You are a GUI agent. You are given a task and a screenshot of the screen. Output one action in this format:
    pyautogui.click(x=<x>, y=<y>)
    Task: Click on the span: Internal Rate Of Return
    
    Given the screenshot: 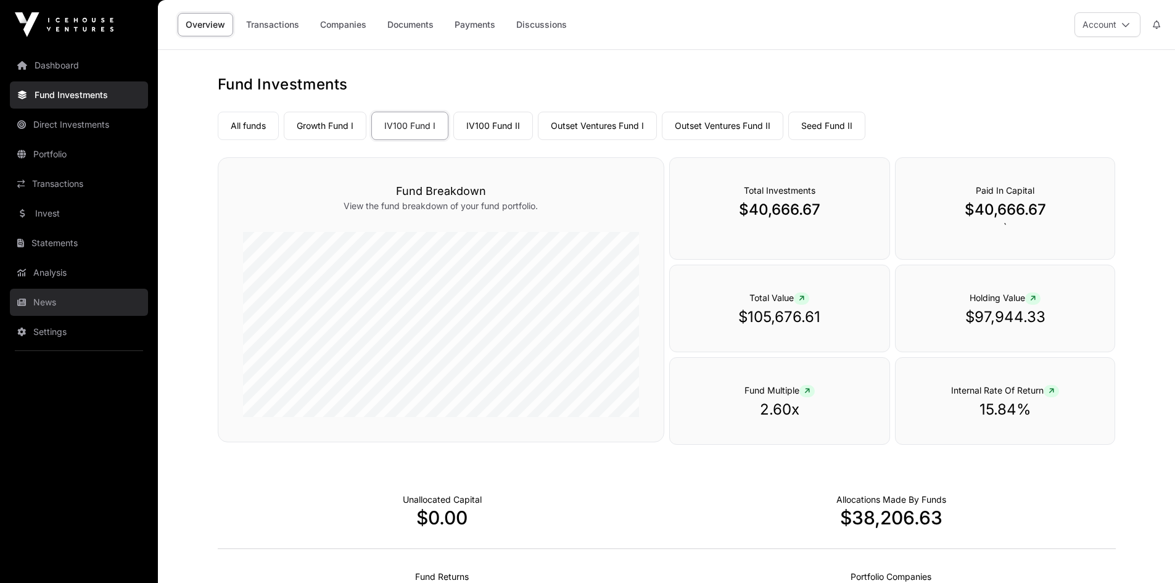 What is the action you would take?
    pyautogui.click(x=1005, y=390)
    